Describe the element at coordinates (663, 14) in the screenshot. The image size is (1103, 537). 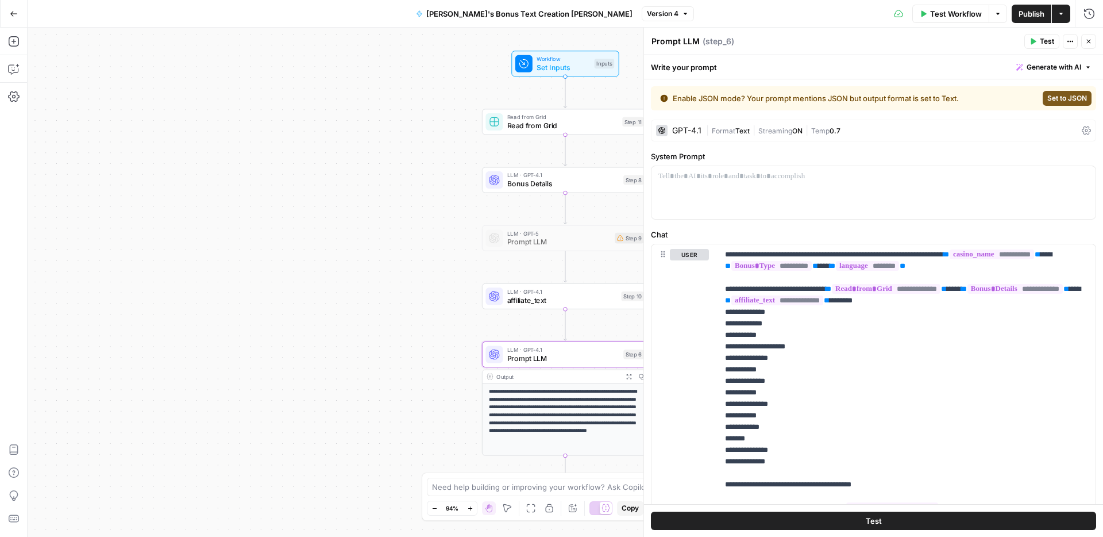
I see `span: Version 4` at that location.